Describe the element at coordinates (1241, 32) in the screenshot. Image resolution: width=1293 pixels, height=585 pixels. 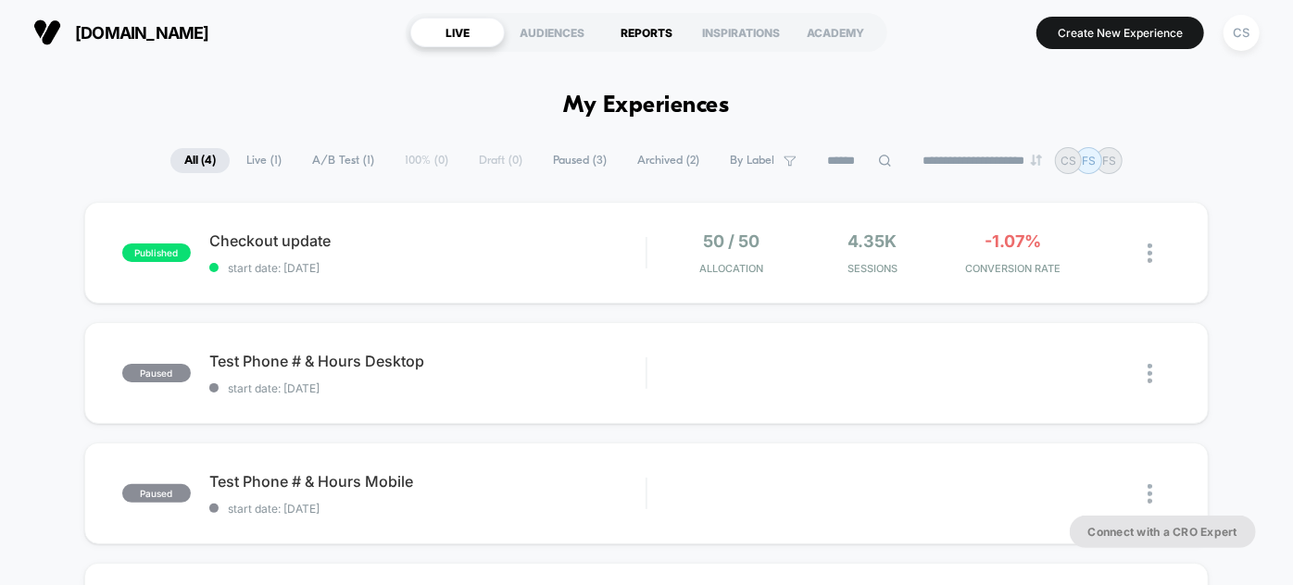
I see `button: CS` at that location.